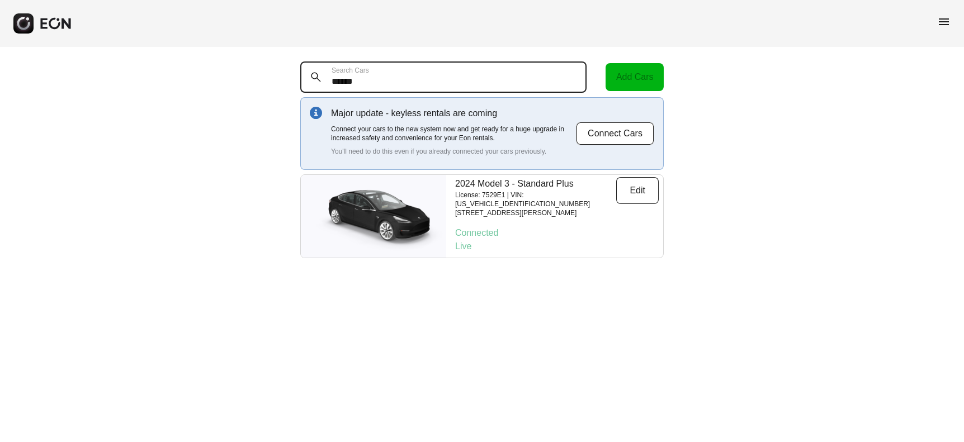 Image resolution: width=964 pixels, height=442 pixels. I want to click on label: Search Cars, so click(350, 70).